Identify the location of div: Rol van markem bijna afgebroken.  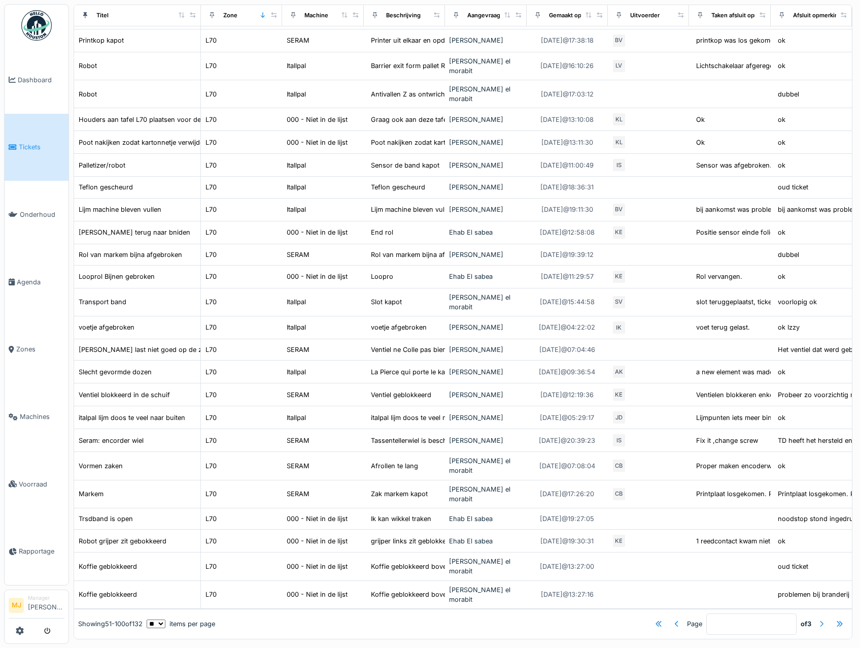
(423, 254).